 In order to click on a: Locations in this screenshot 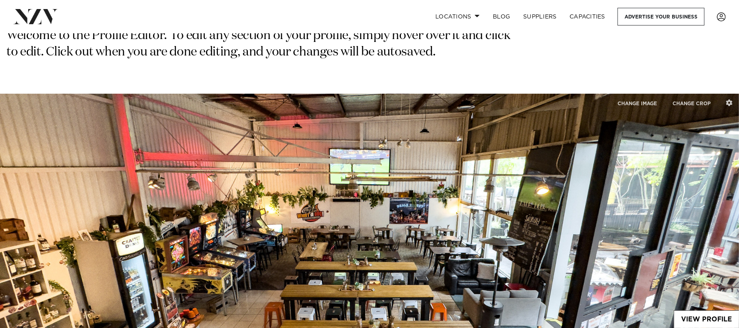, I will do `click(458, 16)`.